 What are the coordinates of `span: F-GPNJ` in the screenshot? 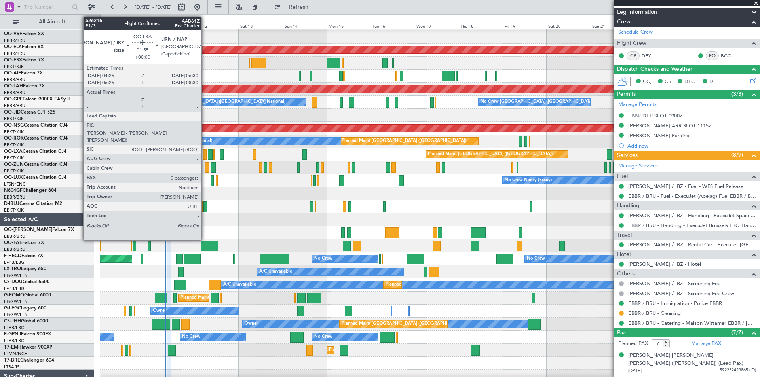 It's located at (12, 335).